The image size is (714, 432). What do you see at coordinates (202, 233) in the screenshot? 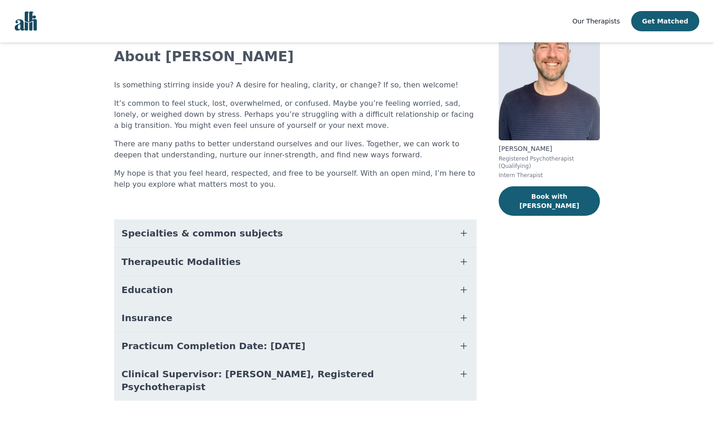
I see `span: Specialties & common subjects` at bounding box center [202, 233].